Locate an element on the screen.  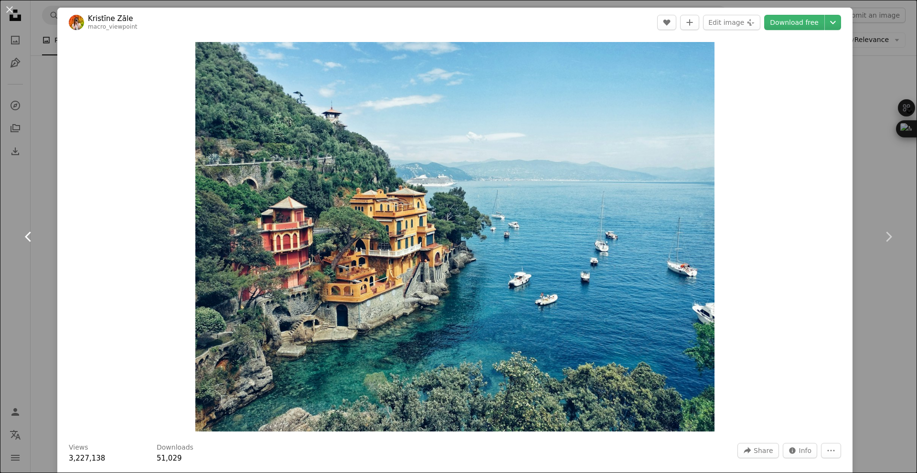
button: More Actions is located at coordinates (831, 451).